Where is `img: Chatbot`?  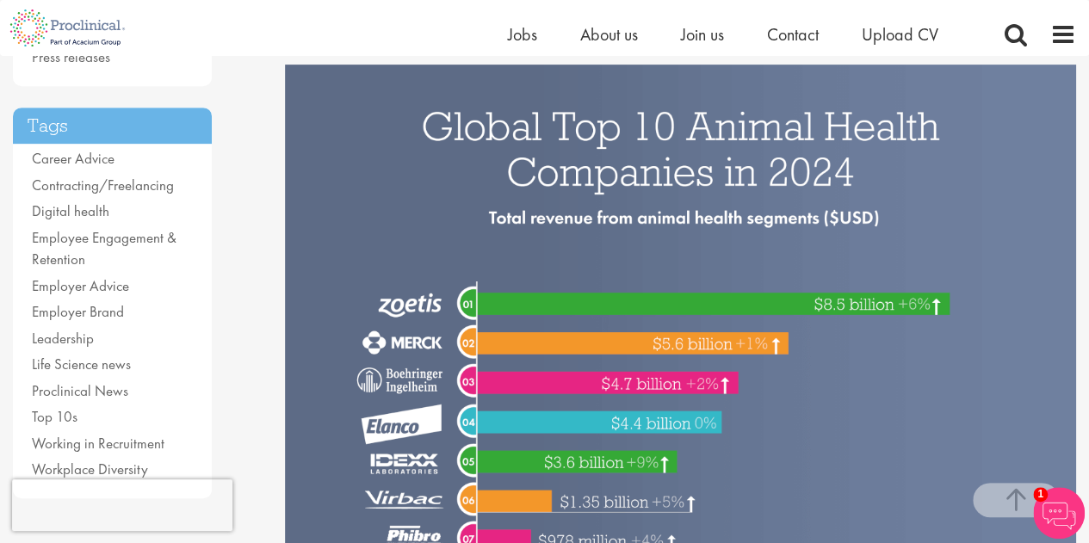
img: Chatbot is located at coordinates (1059, 513).